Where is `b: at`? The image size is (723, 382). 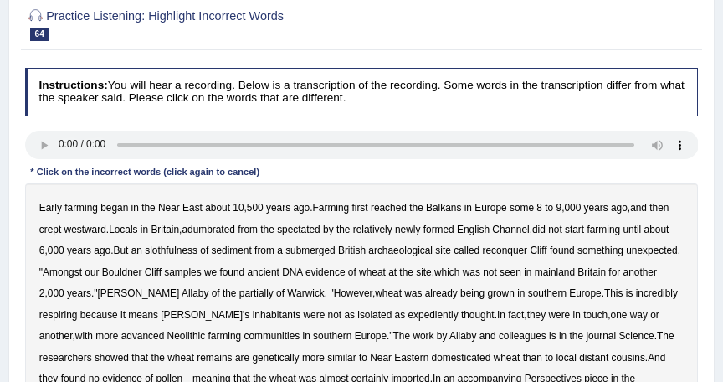 b: at is located at coordinates (393, 272).